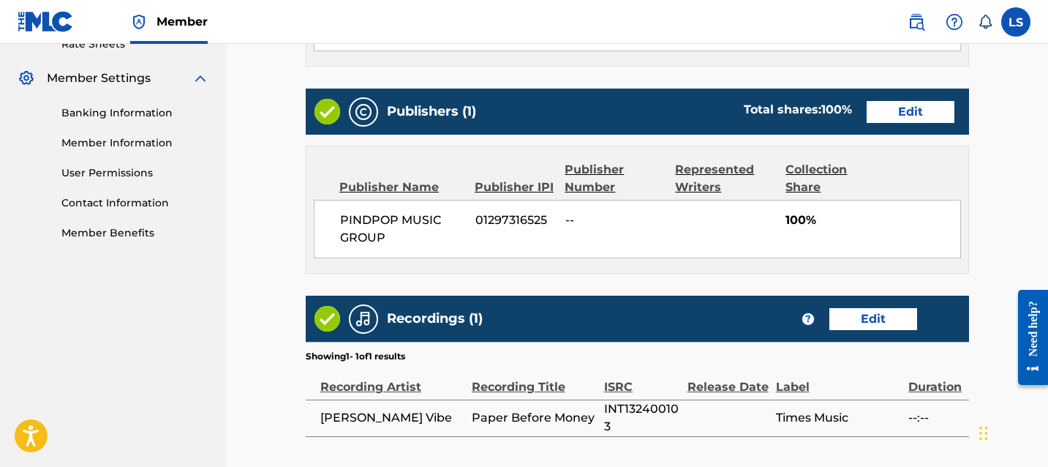 Image resolution: width=1048 pixels, height=467 pixels. I want to click on span: 100%, so click(873, 220).